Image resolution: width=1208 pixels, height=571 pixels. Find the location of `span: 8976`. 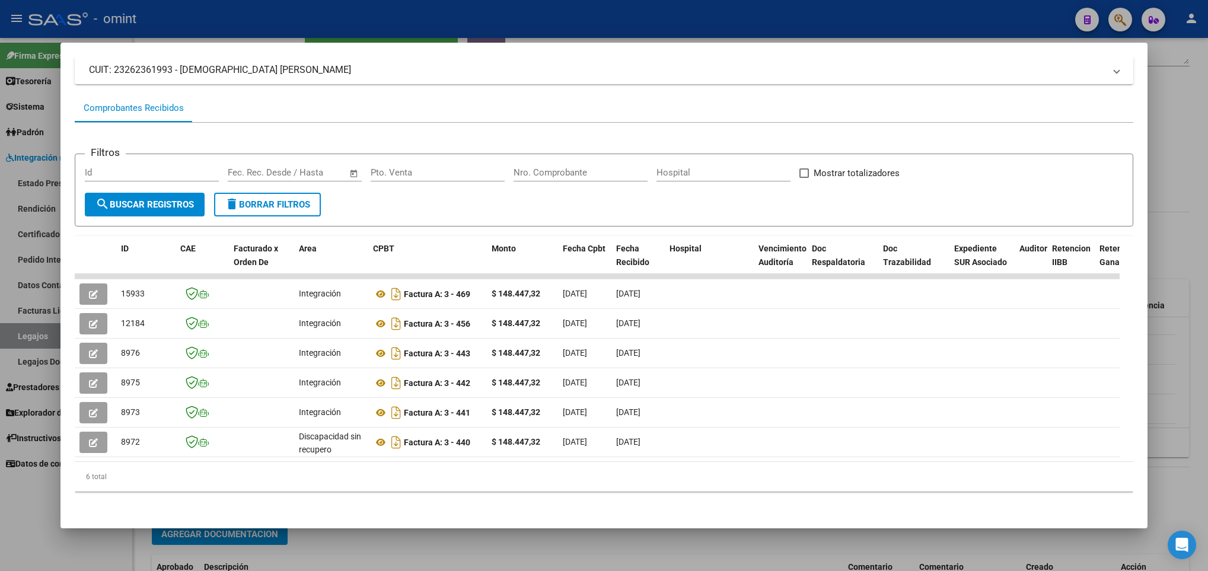

span: 8976 is located at coordinates (130, 353).